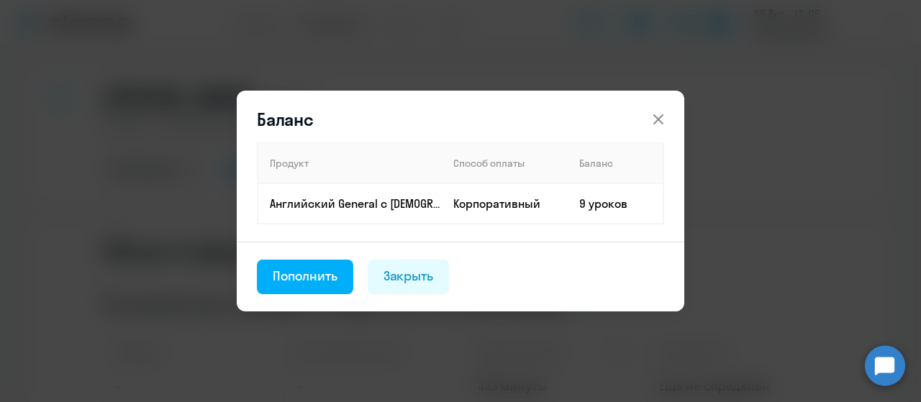 Image resolution: width=921 pixels, height=402 pixels. I want to click on td: Корпоративный, so click(504, 204).